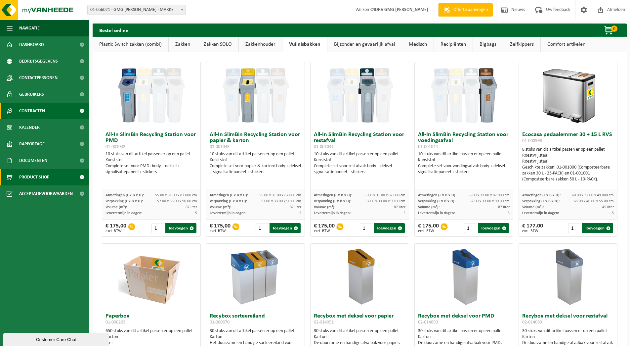  I want to click on h3: Recybox sorteereiland, so click(256, 320).